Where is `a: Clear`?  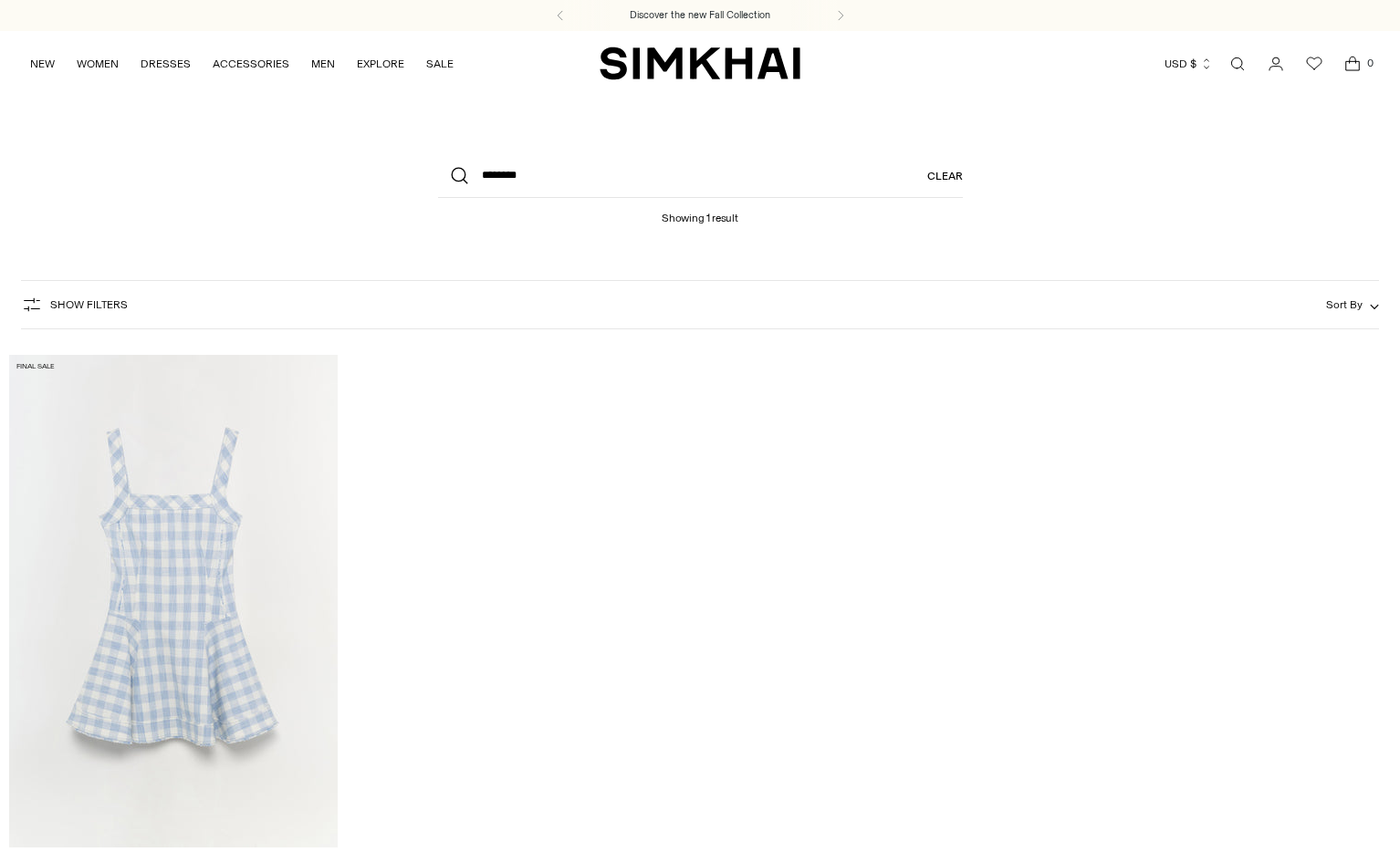
a: Clear is located at coordinates (944, 176).